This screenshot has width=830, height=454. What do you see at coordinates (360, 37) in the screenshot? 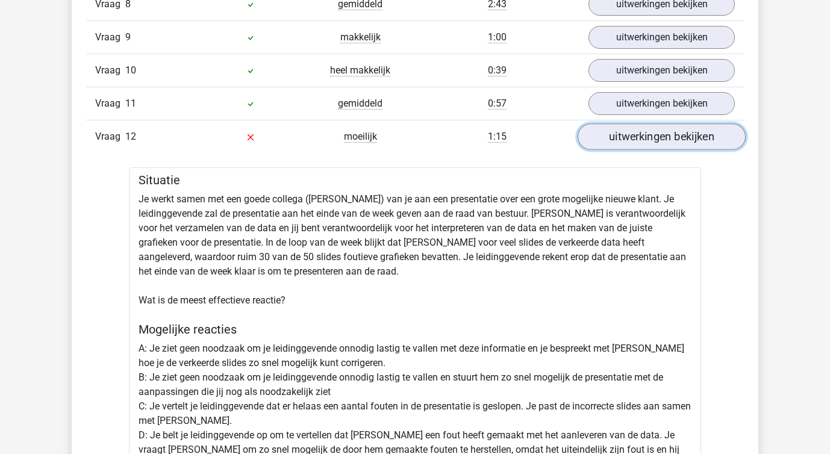
I see `span: makkelijk` at bounding box center [360, 37].